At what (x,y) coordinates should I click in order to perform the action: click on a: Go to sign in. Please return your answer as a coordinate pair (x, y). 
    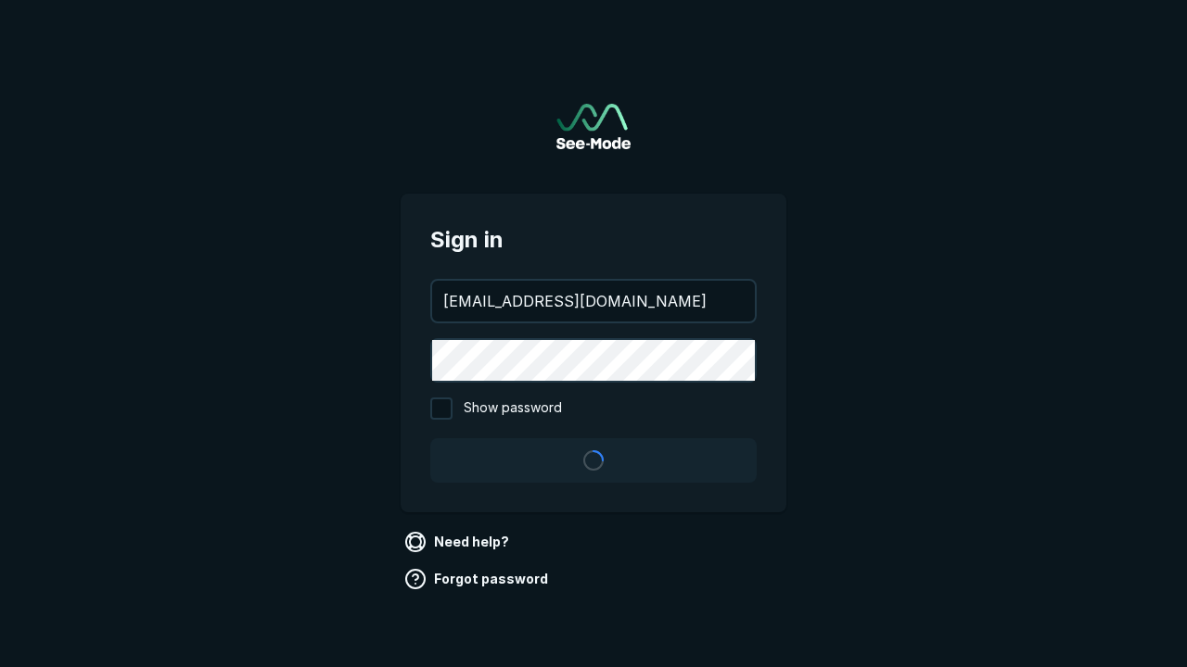
    Looking at the image, I should click on (593, 126).